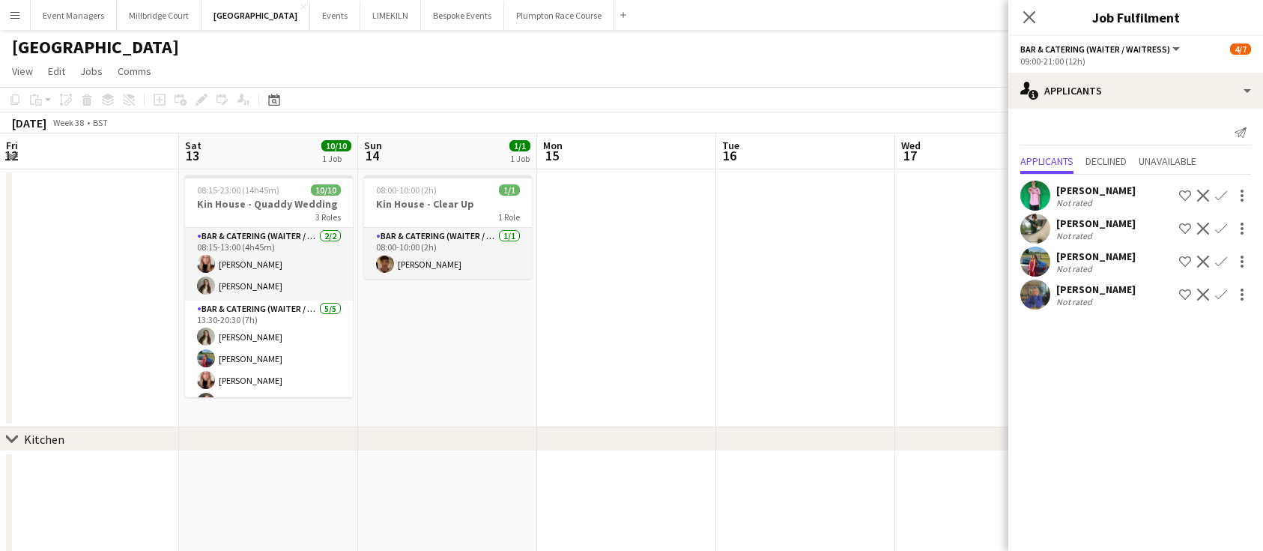 The width and height of the screenshot is (1263, 551). I want to click on span: 14, so click(372, 155).